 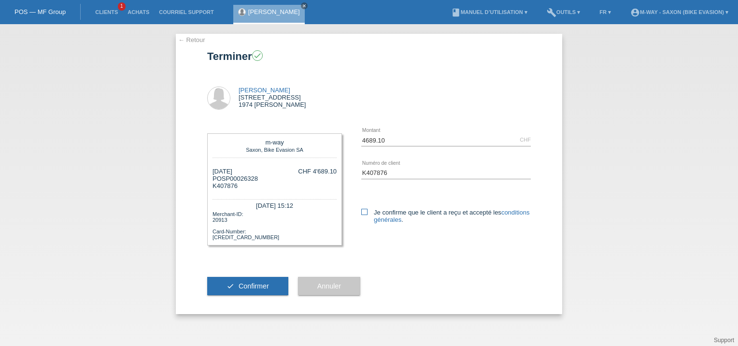 What do you see at coordinates (274, 149) in the screenshot?
I see `div: Saxon, Bike Evasion SA` at bounding box center [274, 149].